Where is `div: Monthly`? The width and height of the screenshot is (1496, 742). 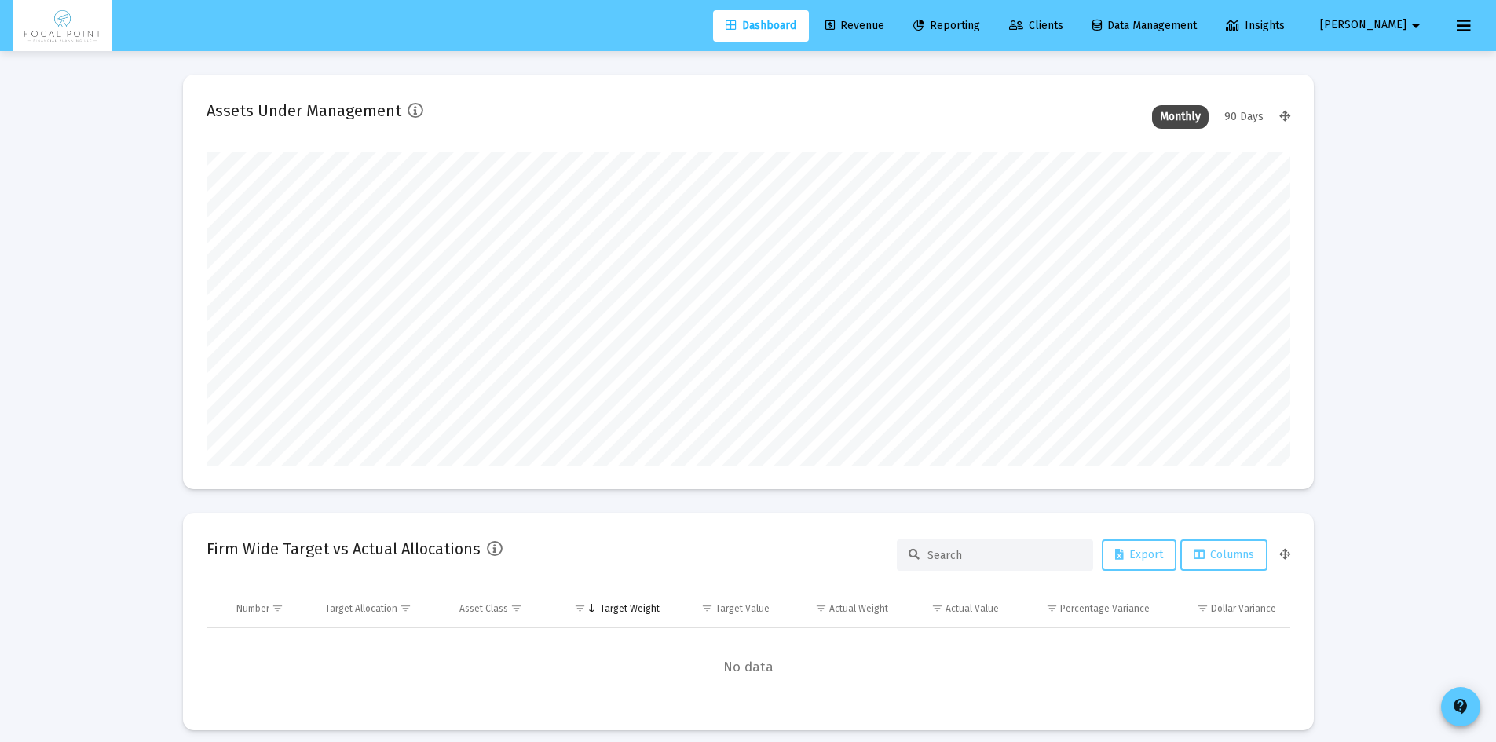
div: Monthly is located at coordinates (1181, 117).